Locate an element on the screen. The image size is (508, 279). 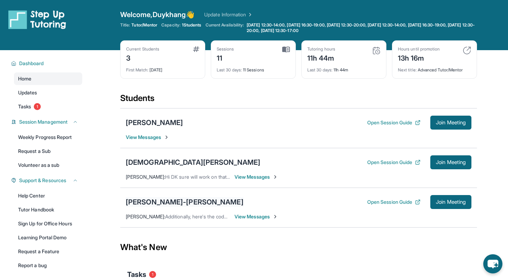
img: Chevron Right is located at coordinates (250, 15).